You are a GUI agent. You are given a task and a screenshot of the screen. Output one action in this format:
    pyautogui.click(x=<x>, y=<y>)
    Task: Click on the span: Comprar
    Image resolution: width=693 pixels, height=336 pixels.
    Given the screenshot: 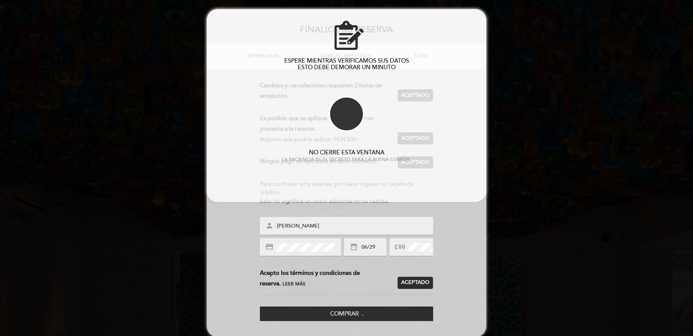 What is the action you would take?
    pyautogui.click(x=344, y=314)
    